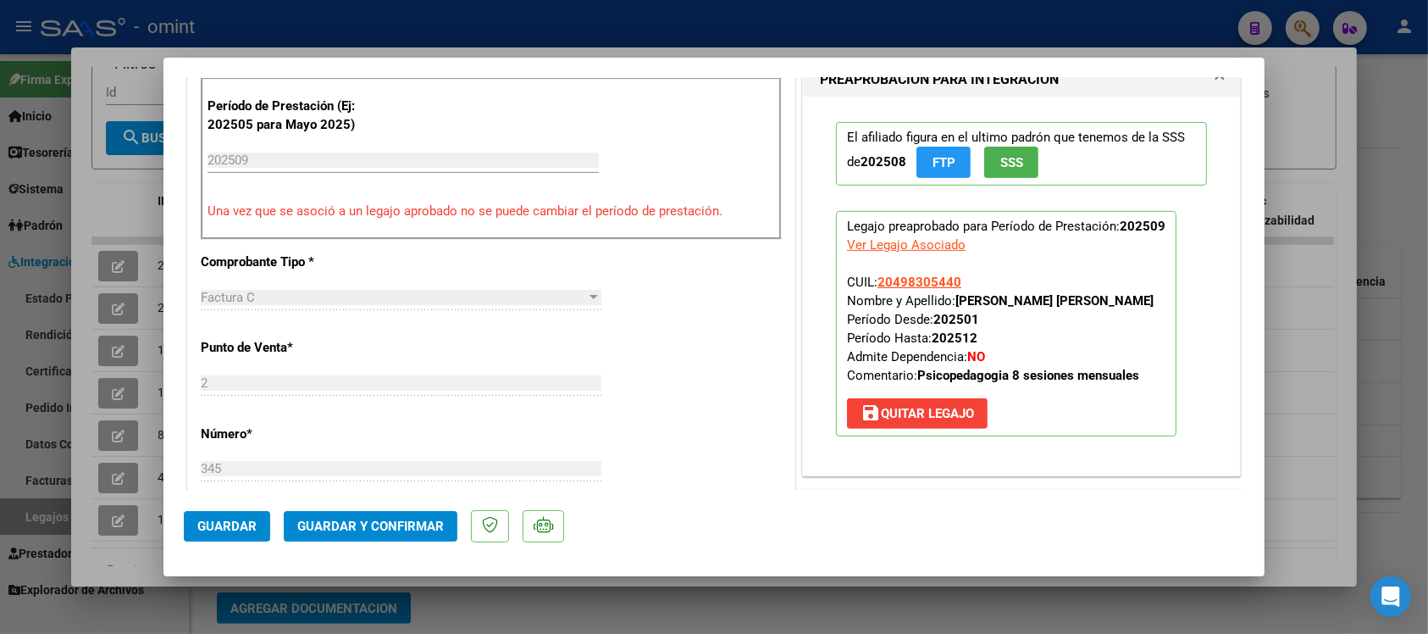 This screenshot has height=634, width=1428. I want to click on strong: 202508, so click(883, 162).